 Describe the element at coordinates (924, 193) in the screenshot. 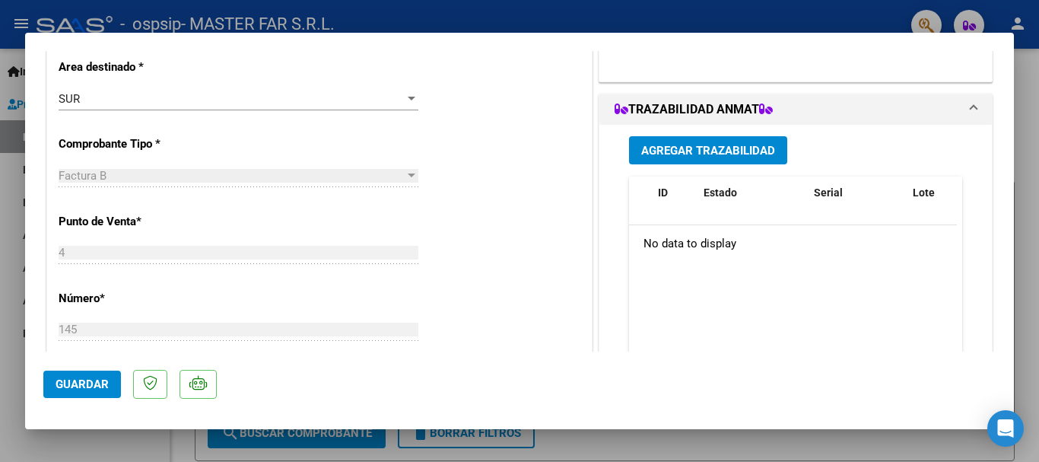

I see `span: Lote` at that location.